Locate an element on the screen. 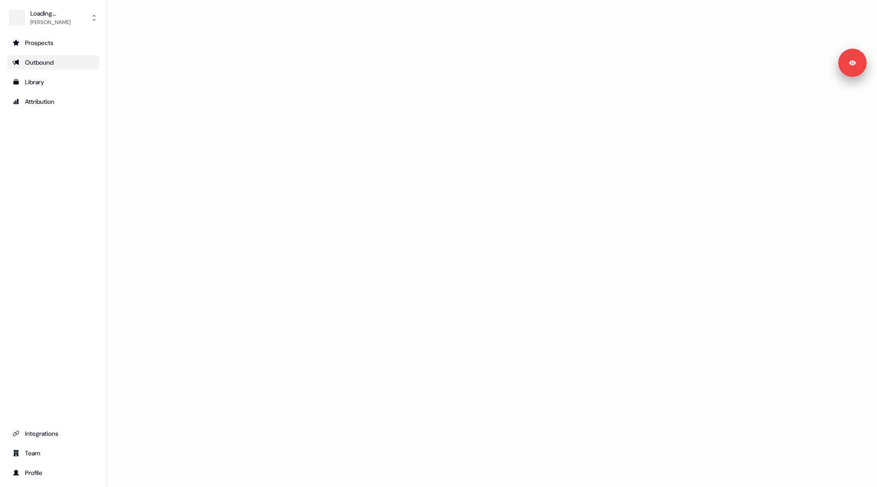  div: Integrations is located at coordinates (53, 434).